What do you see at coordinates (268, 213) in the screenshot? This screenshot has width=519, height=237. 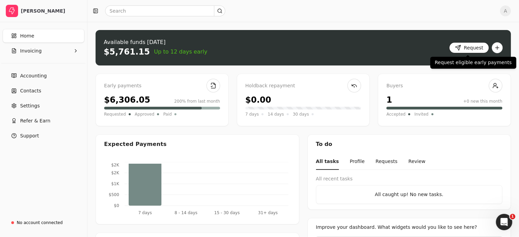 I see `tspan: 31+ days` at bounding box center [268, 213].